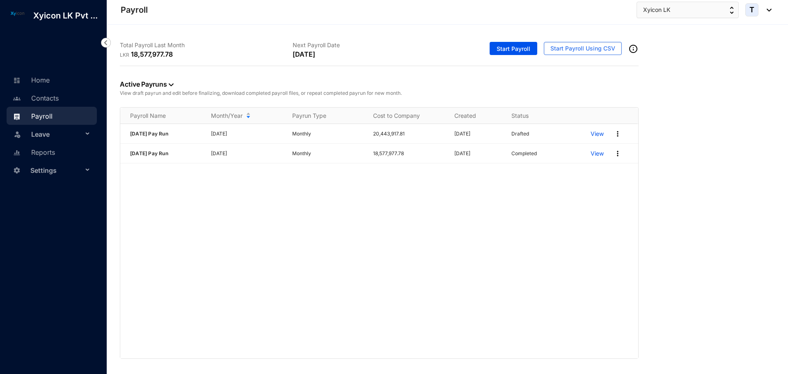 The height and width of the screenshot is (374, 788). Describe the element at coordinates (30, 80) in the screenshot. I see `a: Home` at that location.